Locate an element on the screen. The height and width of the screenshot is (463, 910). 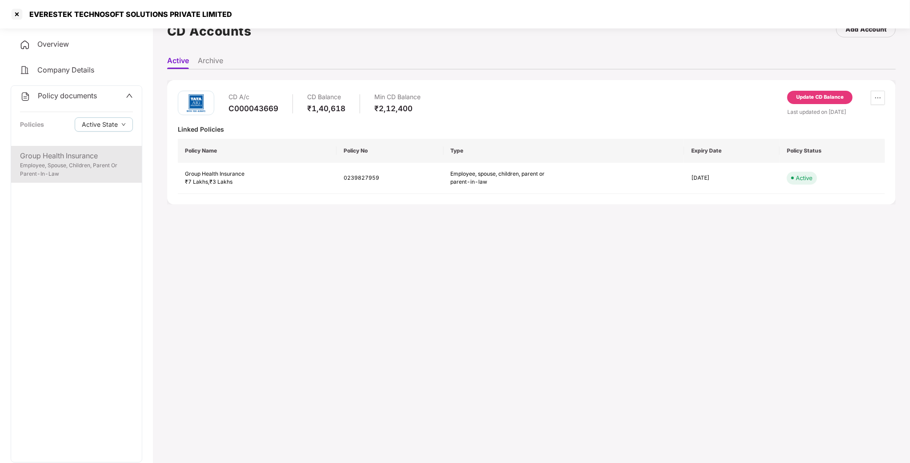
div: C000043669 is located at coordinates (253, 108).